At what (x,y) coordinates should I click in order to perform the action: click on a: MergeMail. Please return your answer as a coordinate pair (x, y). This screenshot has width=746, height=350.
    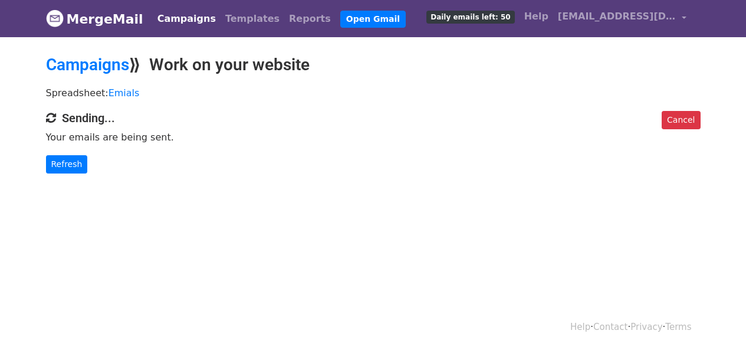
    Looking at the image, I should click on (94, 19).